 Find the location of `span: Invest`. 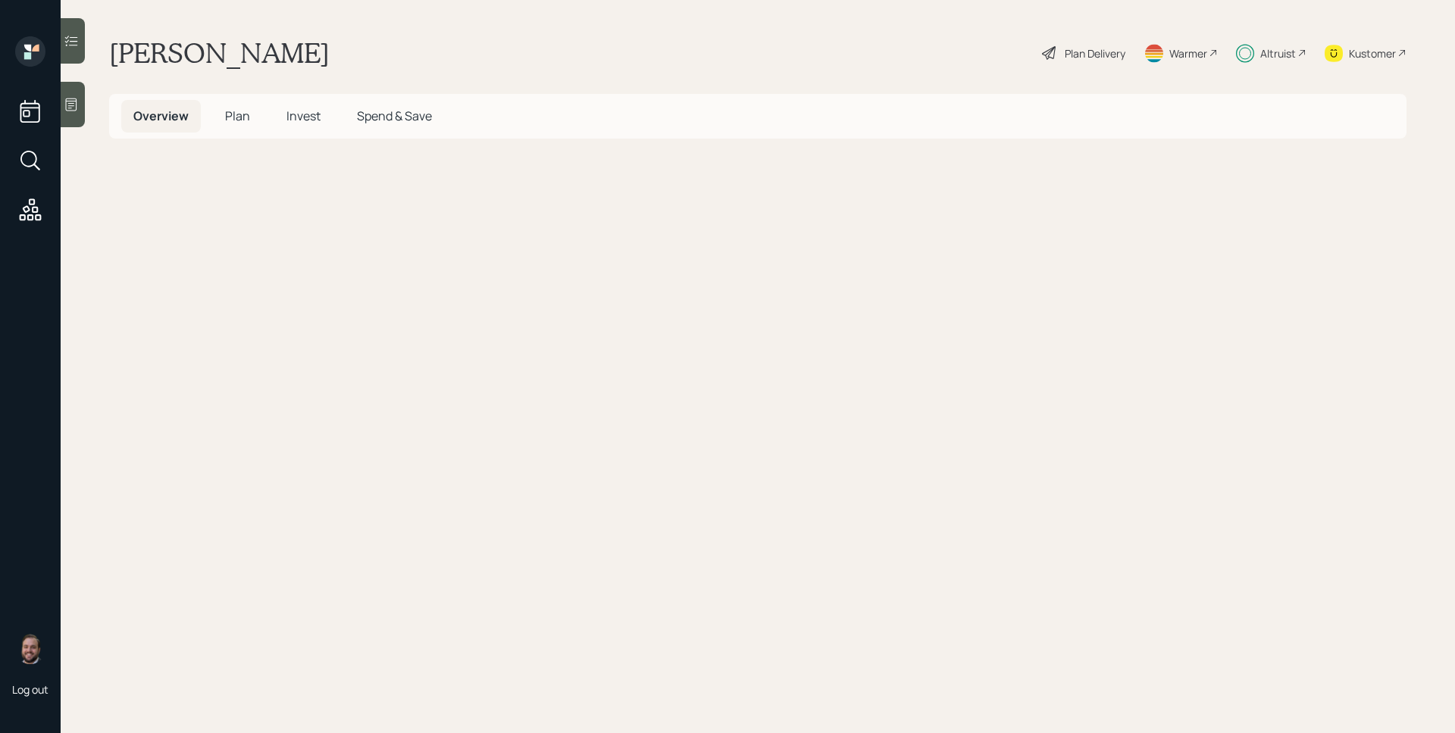

span: Invest is located at coordinates (303, 116).